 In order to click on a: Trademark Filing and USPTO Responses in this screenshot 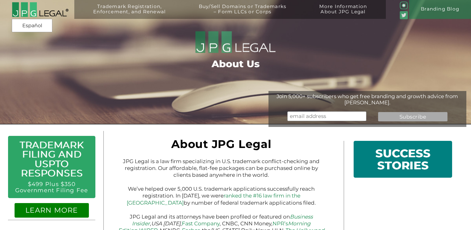, I will do `click(52, 159)`.